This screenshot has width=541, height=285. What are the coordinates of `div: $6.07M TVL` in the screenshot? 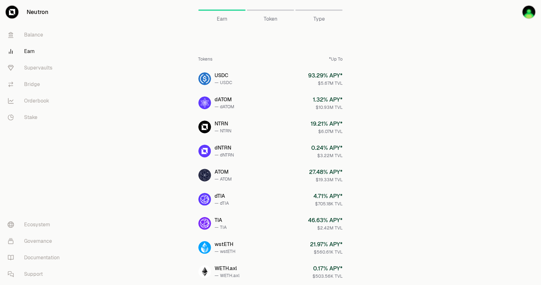 It's located at (327, 131).